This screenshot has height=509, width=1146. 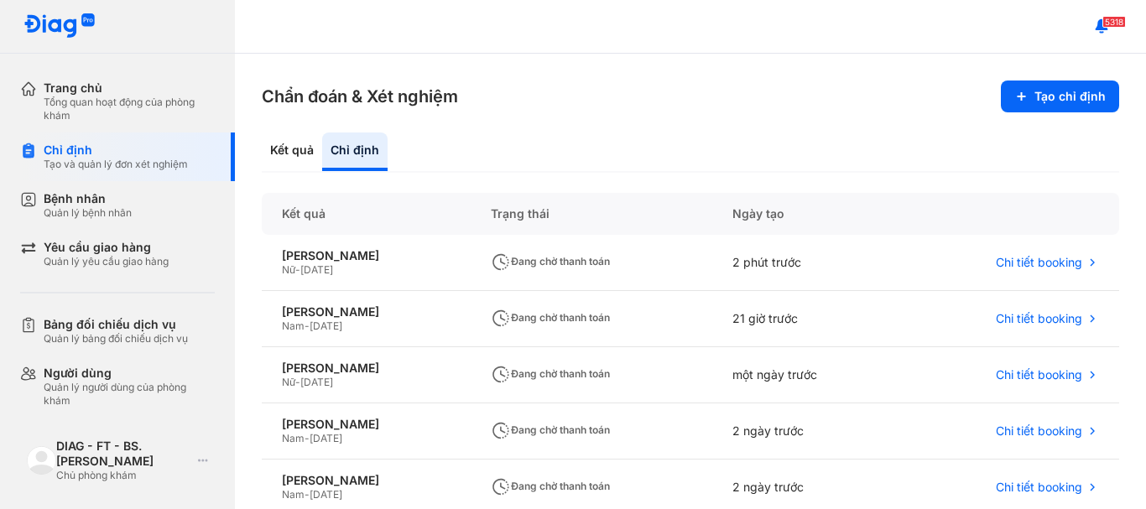 I want to click on div: Quản lý bệnh nhân, so click(x=87, y=213).